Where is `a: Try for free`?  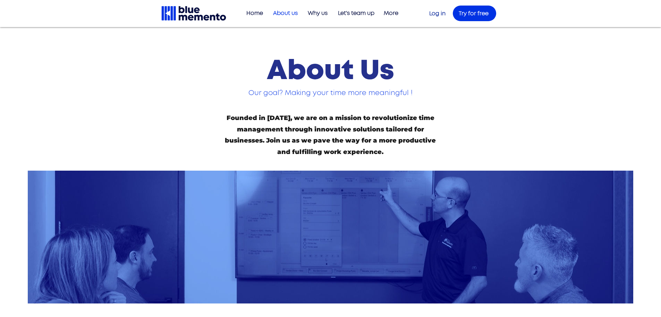
a: Try for free is located at coordinates (474, 13).